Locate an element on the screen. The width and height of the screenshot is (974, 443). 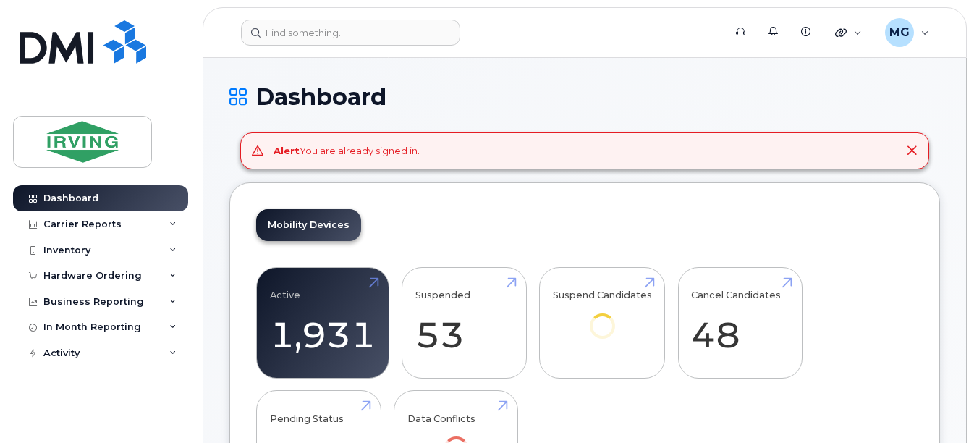
strong: Alert is located at coordinates (287, 151).